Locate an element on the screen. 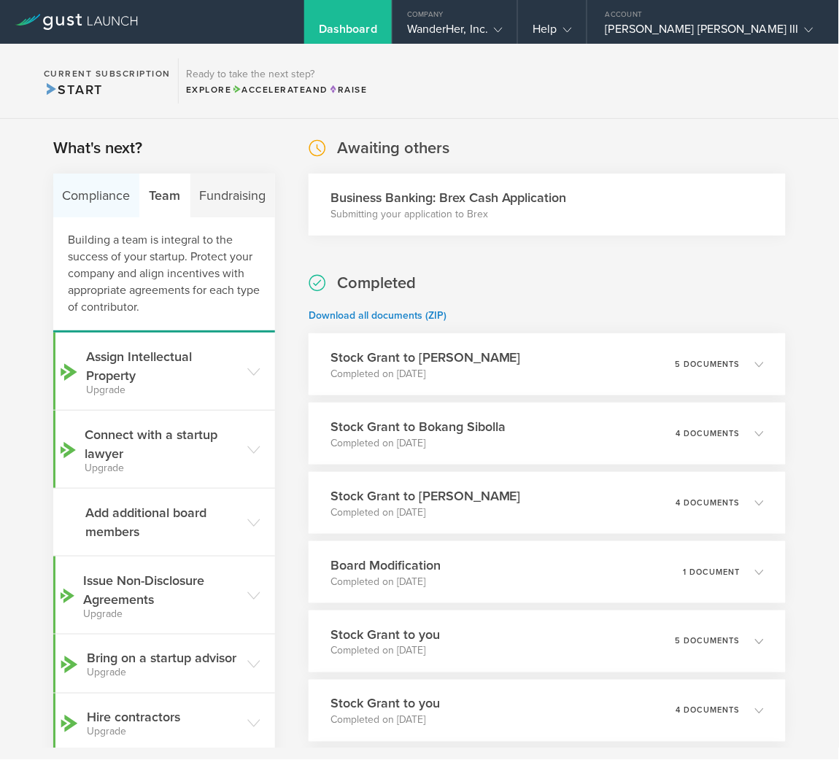 The height and width of the screenshot is (760, 839). div: Building a team is integral to the success of your startup. Protect your company and align incent... is located at coordinates (164, 275).